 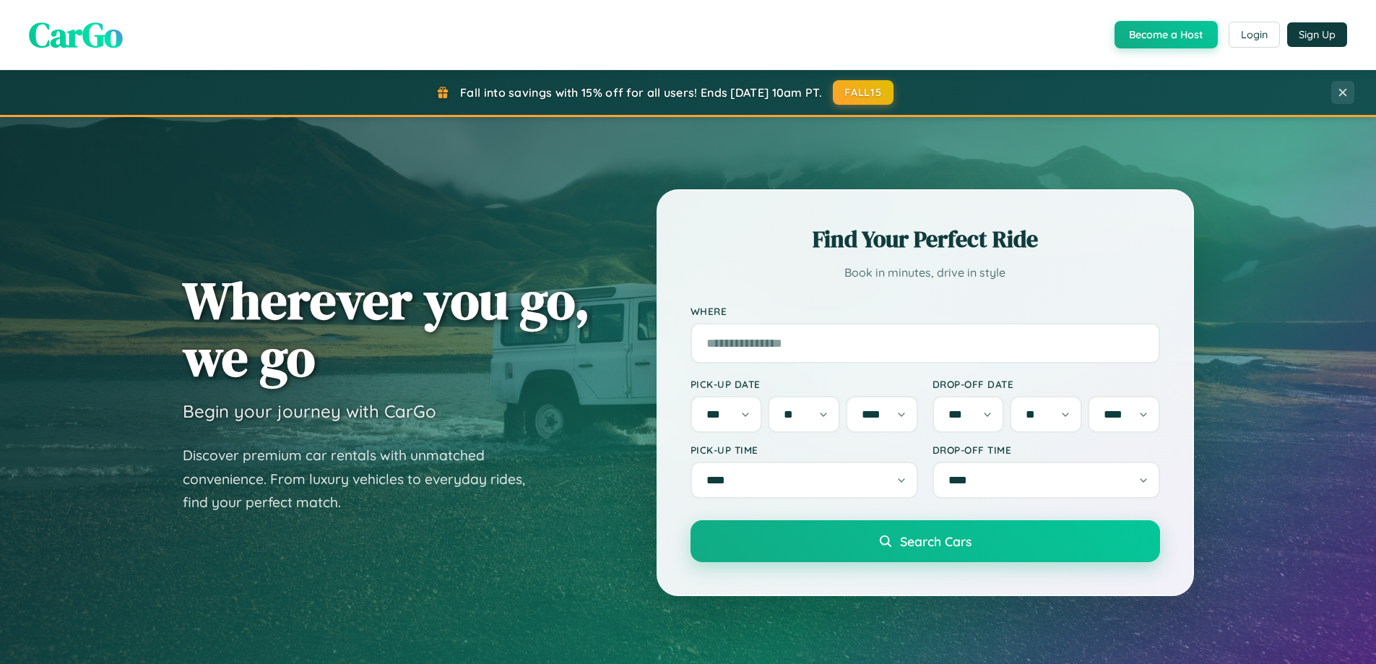 What do you see at coordinates (925, 541) in the screenshot?
I see `button: Search Cars` at bounding box center [925, 541].